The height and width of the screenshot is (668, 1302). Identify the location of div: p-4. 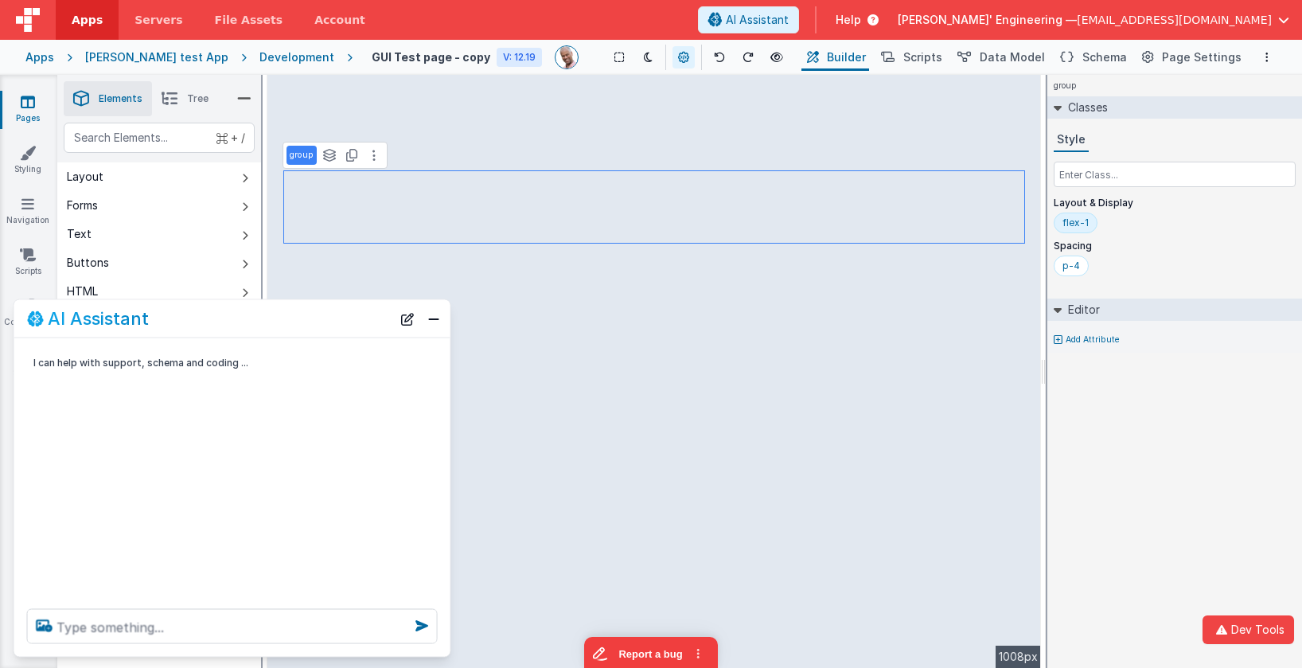
(1071, 266).